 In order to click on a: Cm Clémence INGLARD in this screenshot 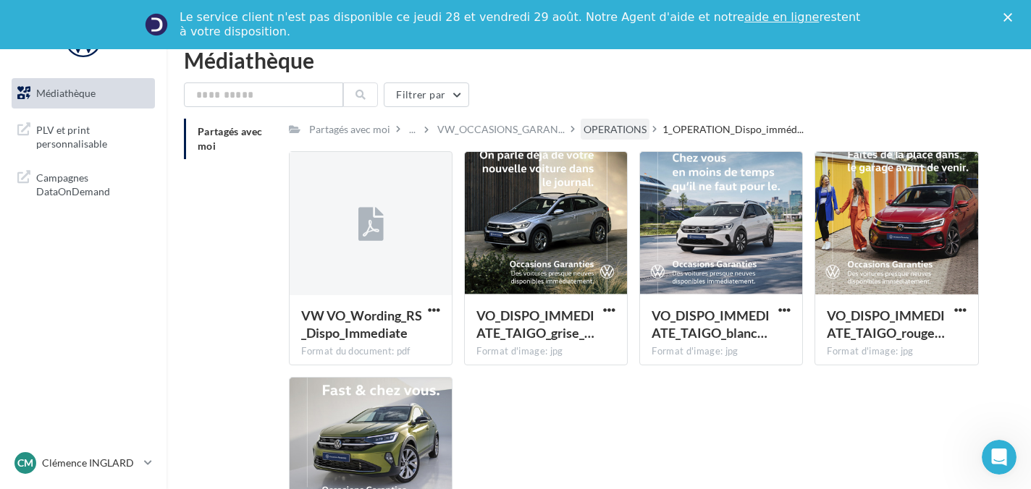, I will do `click(83, 463)`.